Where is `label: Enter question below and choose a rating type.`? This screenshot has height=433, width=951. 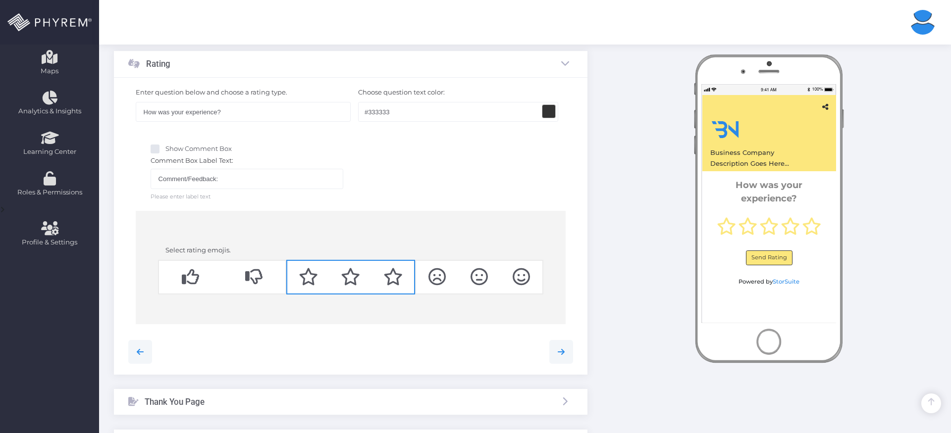 label: Enter question below and choose a rating type. is located at coordinates (212, 92).